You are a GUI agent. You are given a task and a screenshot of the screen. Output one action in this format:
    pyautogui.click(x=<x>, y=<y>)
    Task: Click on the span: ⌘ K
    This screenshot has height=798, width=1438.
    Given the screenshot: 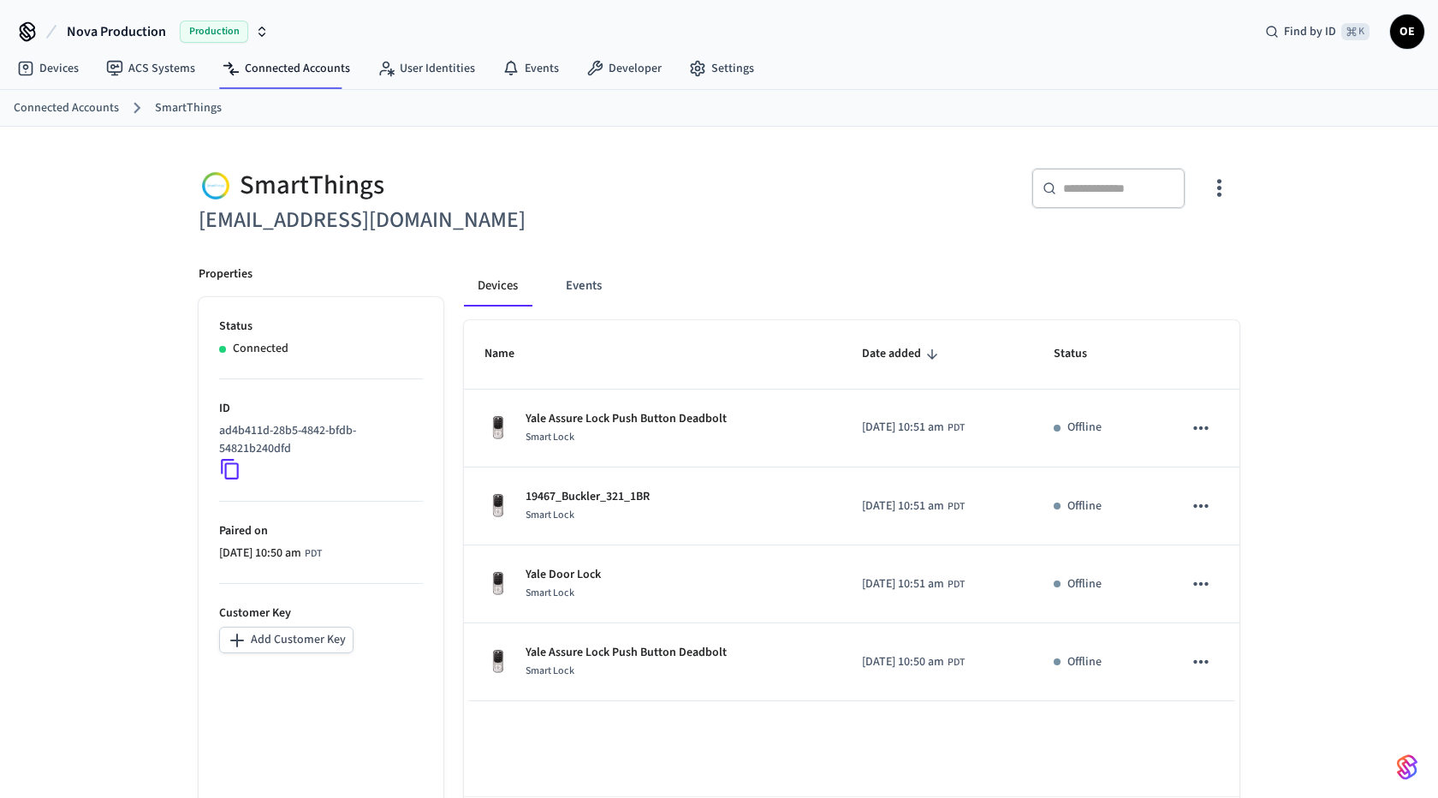 What is the action you would take?
    pyautogui.click(x=1355, y=32)
    